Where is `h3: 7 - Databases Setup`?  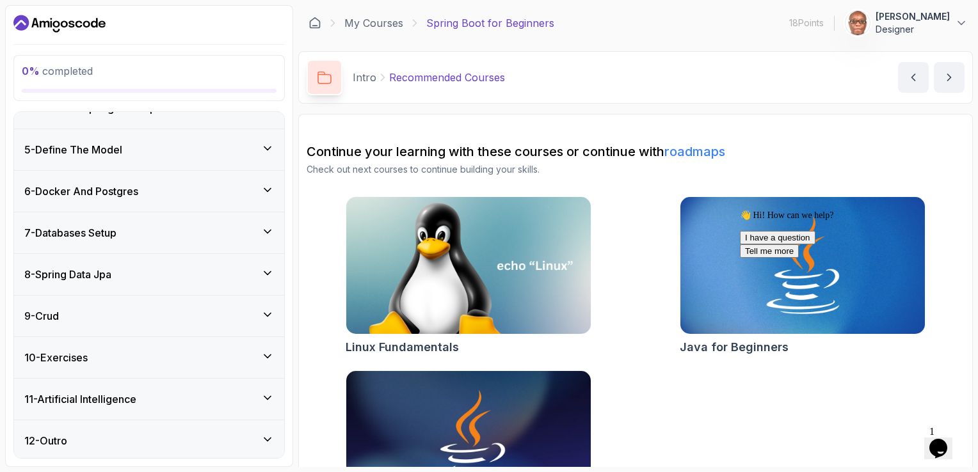 h3: 7 - Databases Setup is located at coordinates (70, 233).